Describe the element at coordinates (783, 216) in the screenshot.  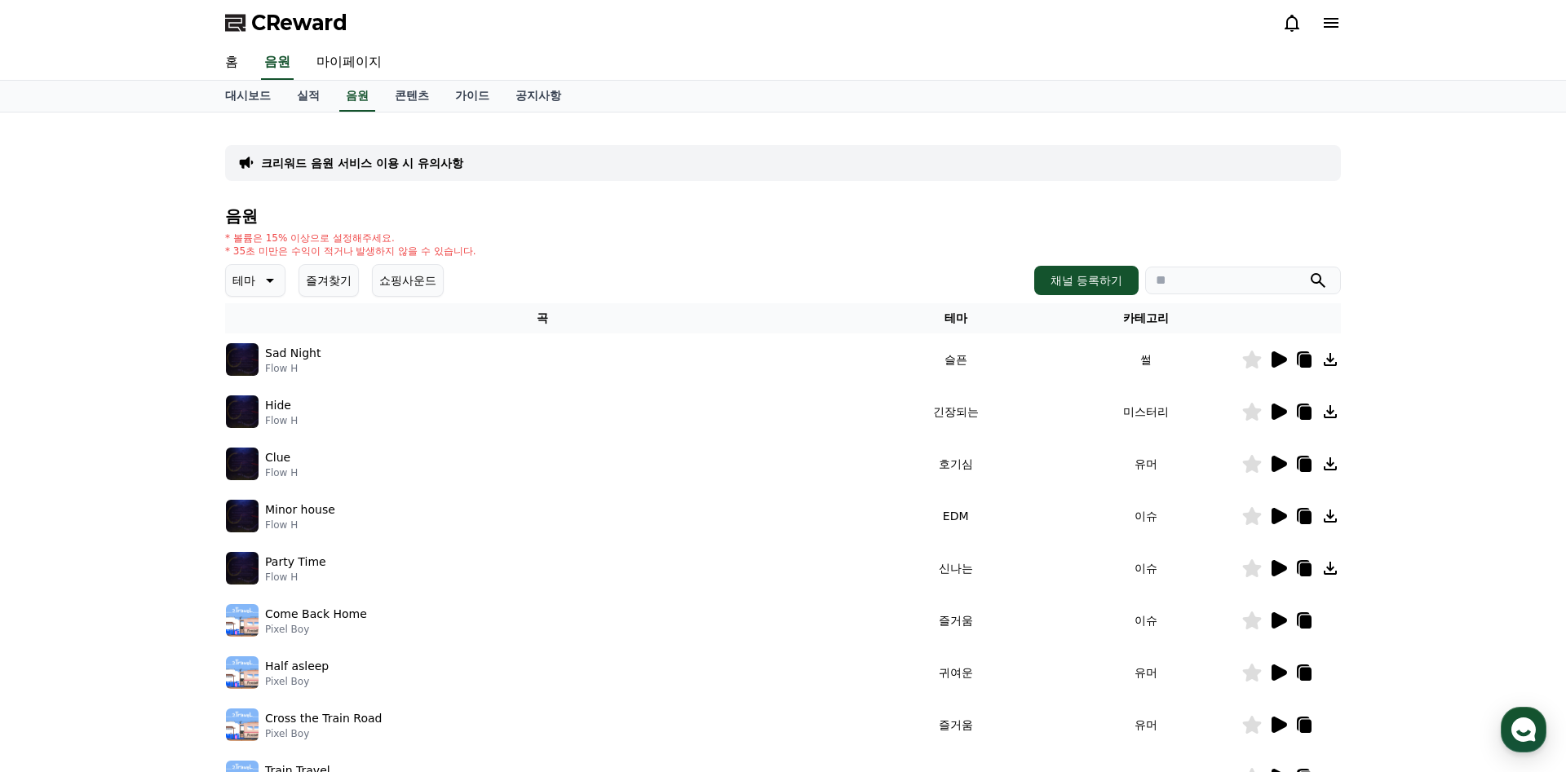
I see `h4: 음원` at that location.